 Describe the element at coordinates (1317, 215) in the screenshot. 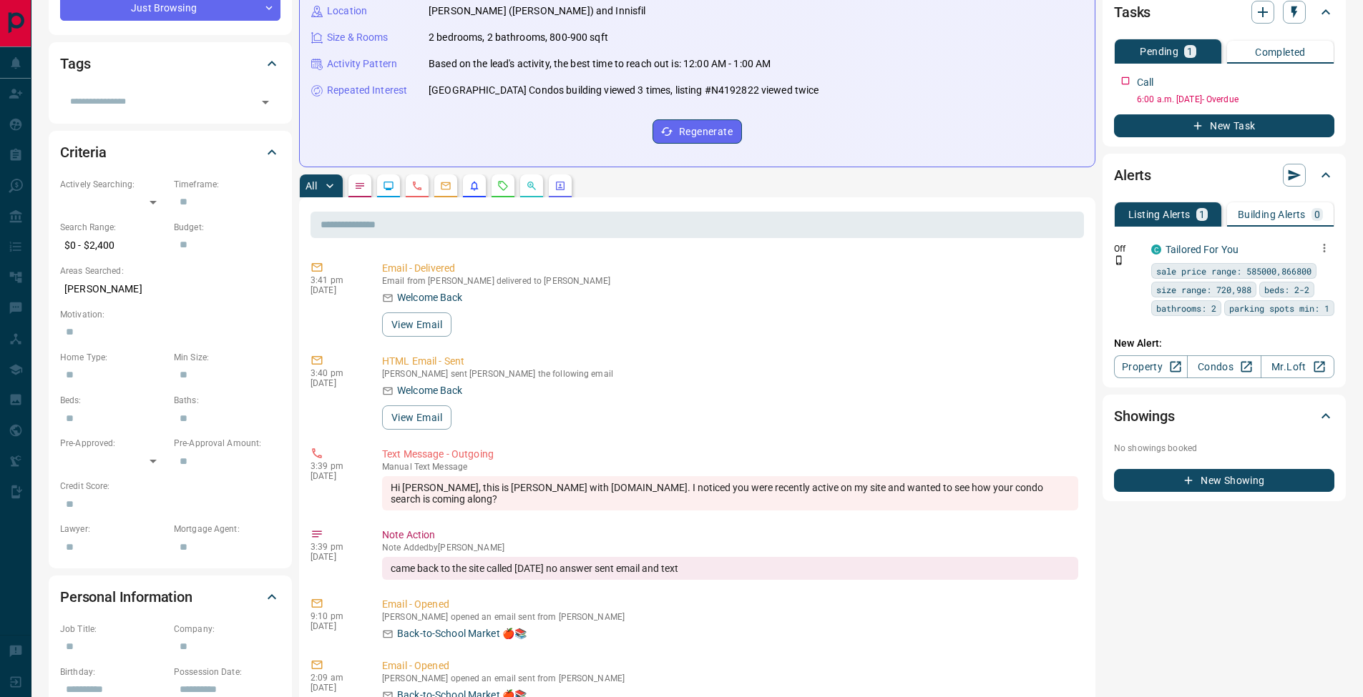

I see `p: 0` at that location.